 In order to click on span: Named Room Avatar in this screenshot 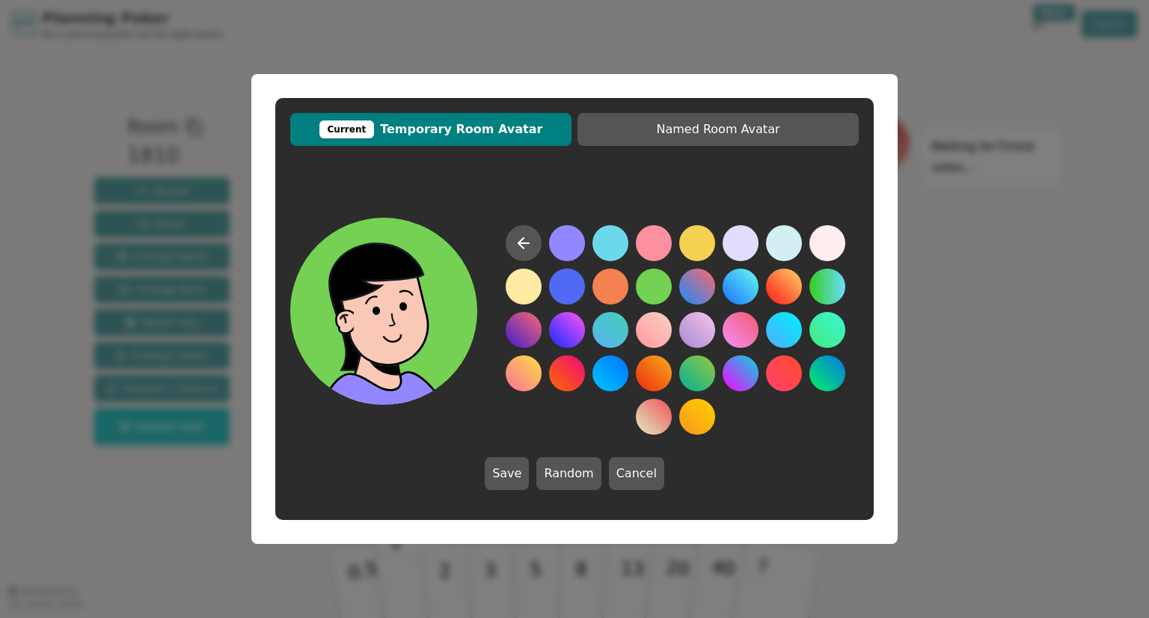, I will do `click(718, 129)`.